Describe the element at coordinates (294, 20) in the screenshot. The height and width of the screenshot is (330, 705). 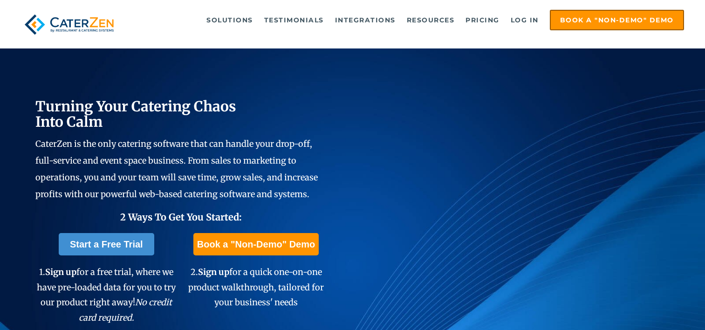
I see `a: Testimonials` at that location.